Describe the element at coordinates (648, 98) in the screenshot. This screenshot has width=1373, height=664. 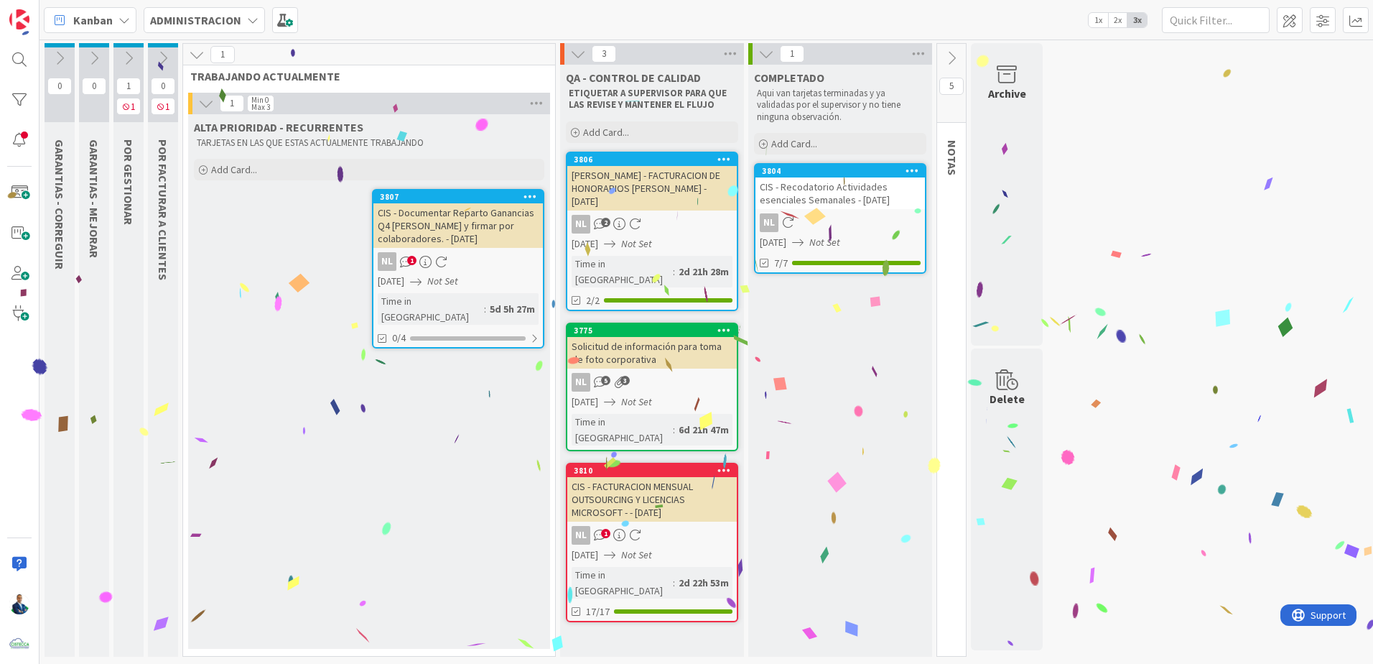
I see `strong: ETIQUETAR A SUPERVISOR PARA QUE LAS REVISE Y MANTENER EL FLUJO` at that location.